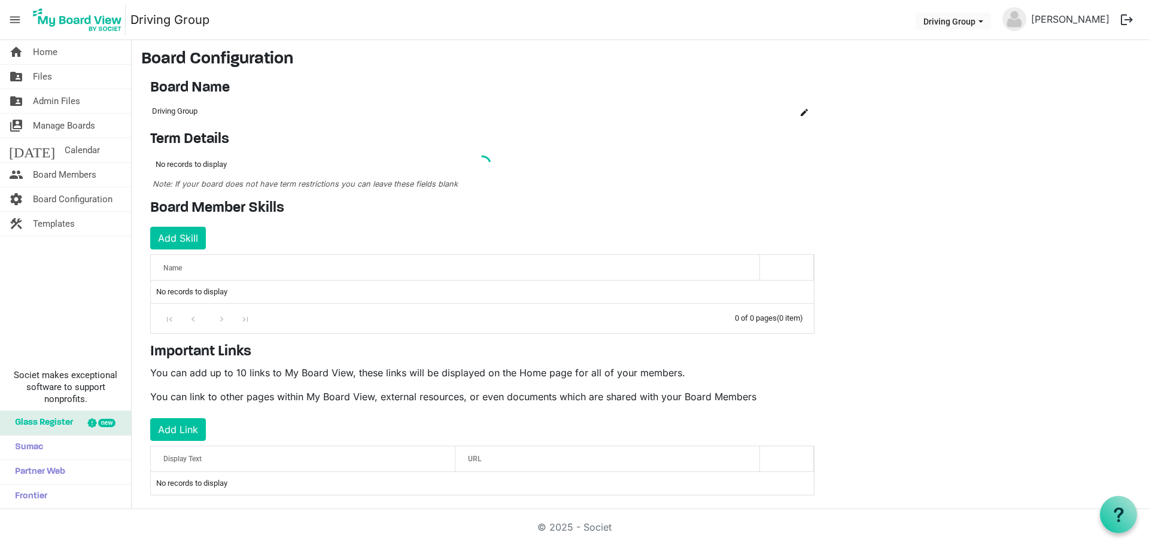 The width and height of the screenshot is (1149, 545). I want to click on span: Glass Register, so click(41, 423).